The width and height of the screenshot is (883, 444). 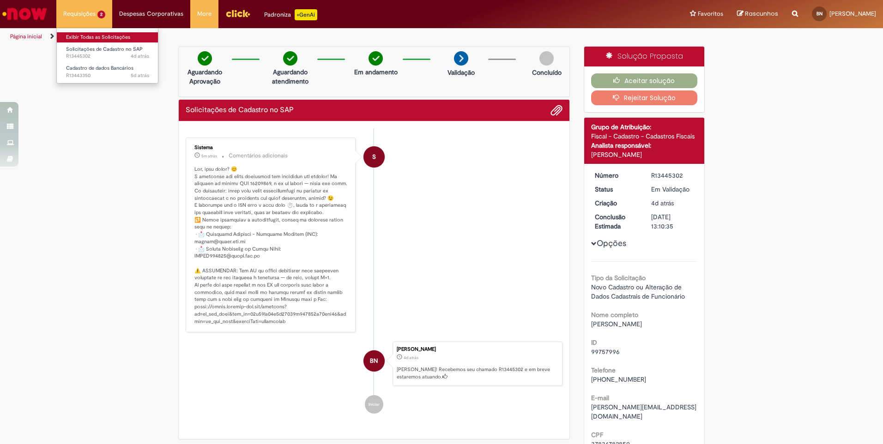 What do you see at coordinates (140, 56) in the screenshot?
I see `time: 25/08/2025 16:10:32` at bounding box center [140, 56].